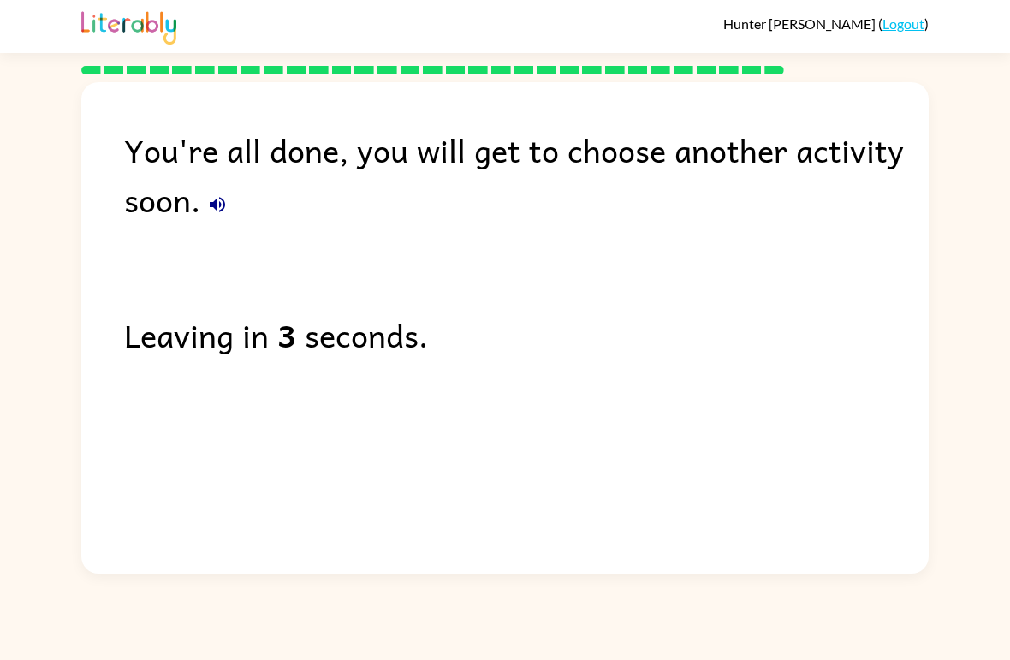 Image resolution: width=1010 pixels, height=660 pixels. Describe the element at coordinates (128, 26) in the screenshot. I see `img: Literably` at that location.